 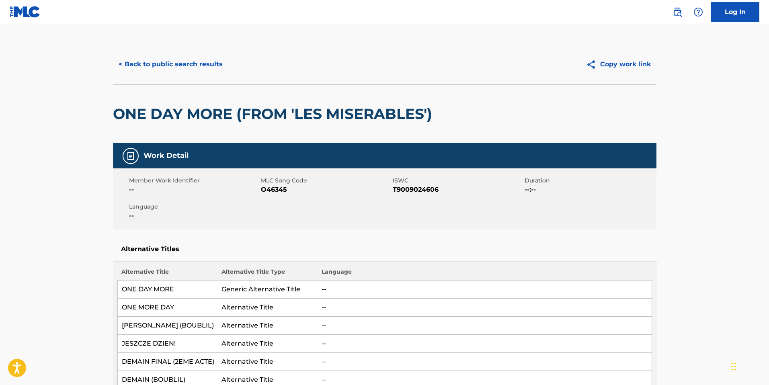 What do you see at coordinates (734, 367) in the screenshot?
I see `div: Drag` at bounding box center [734, 367].